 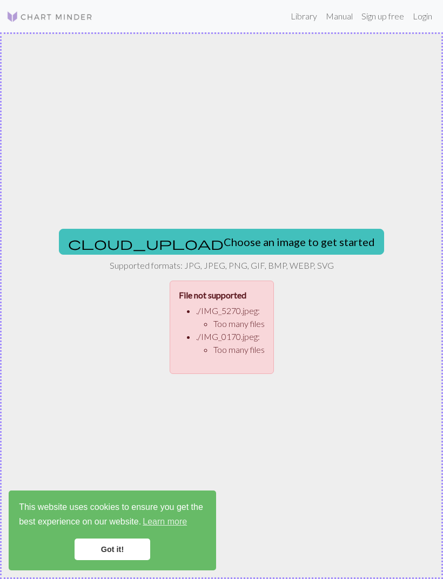 I want to click on div: cookieconsent, so click(x=112, y=531).